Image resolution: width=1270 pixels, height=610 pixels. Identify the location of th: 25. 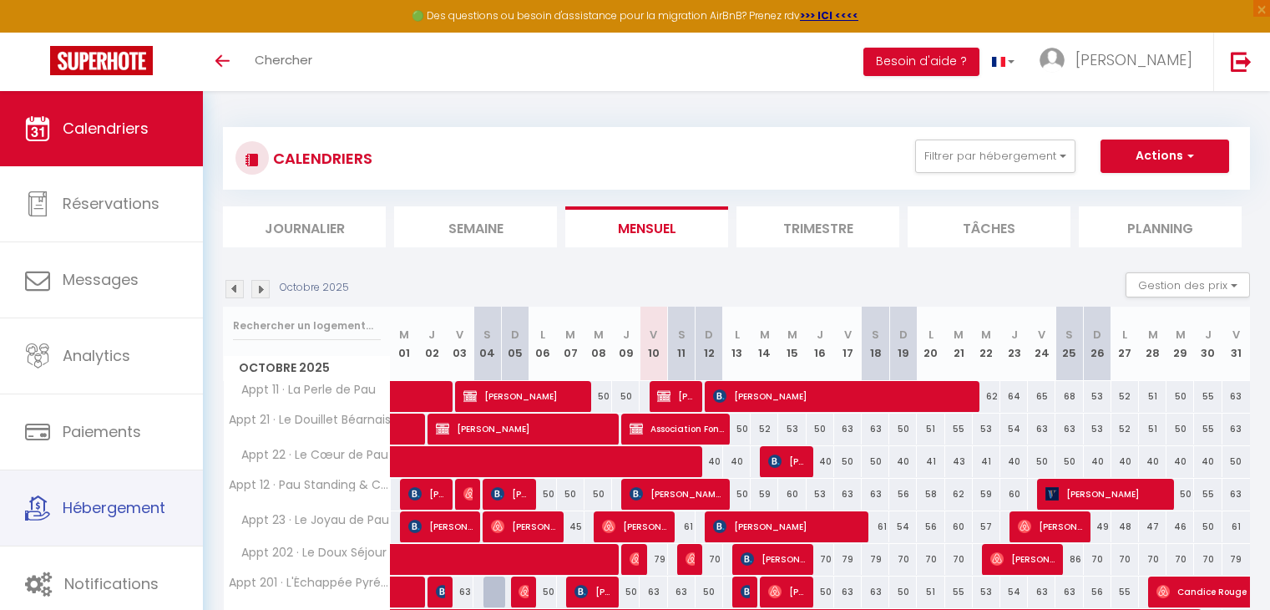
(1069, 343).